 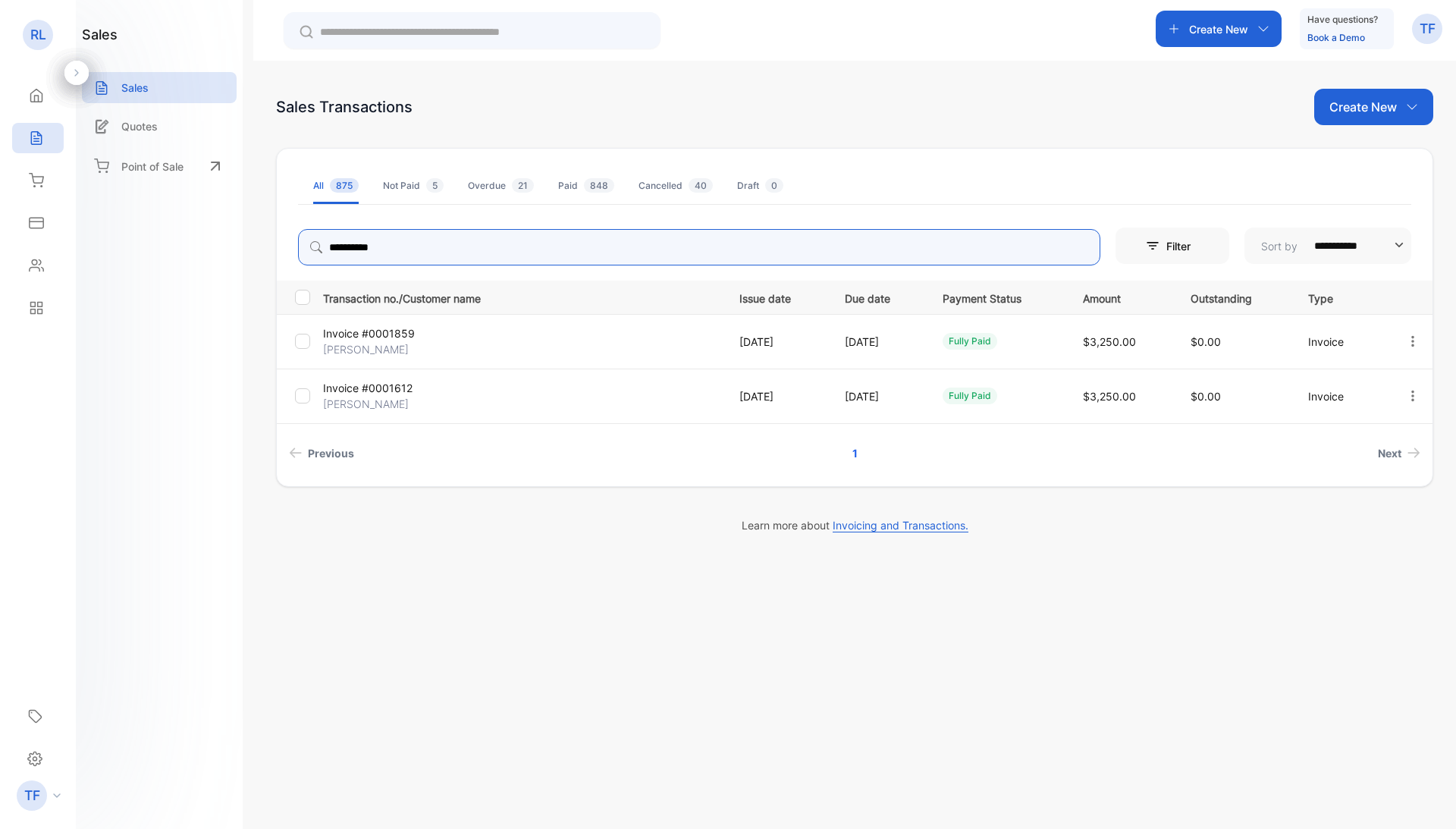 What do you see at coordinates (676, 186) in the screenshot?
I see `div: Cancelled` at bounding box center [676, 186].